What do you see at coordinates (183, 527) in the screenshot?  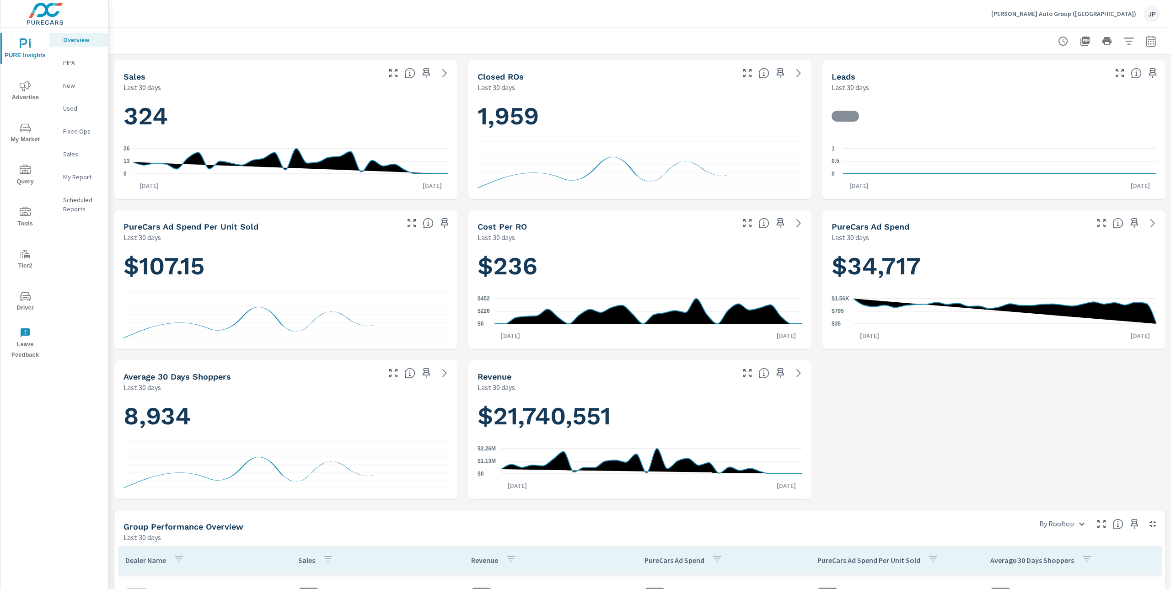 I see `h5: Group Performance Overview` at bounding box center [183, 527].